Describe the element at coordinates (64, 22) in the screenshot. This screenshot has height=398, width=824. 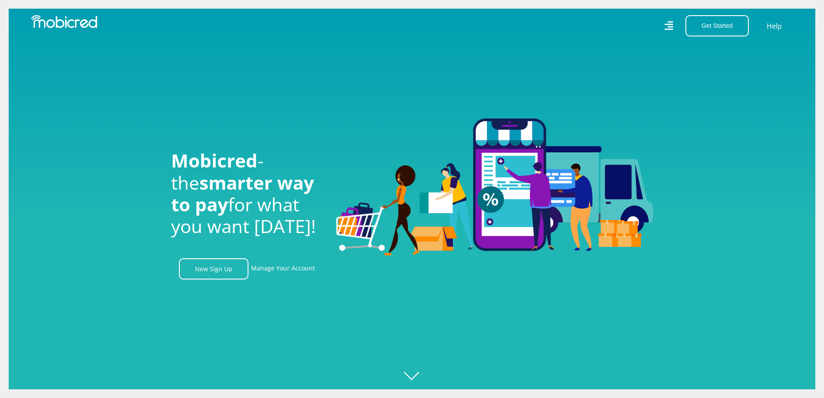
I see `img: Mobicred` at that location.